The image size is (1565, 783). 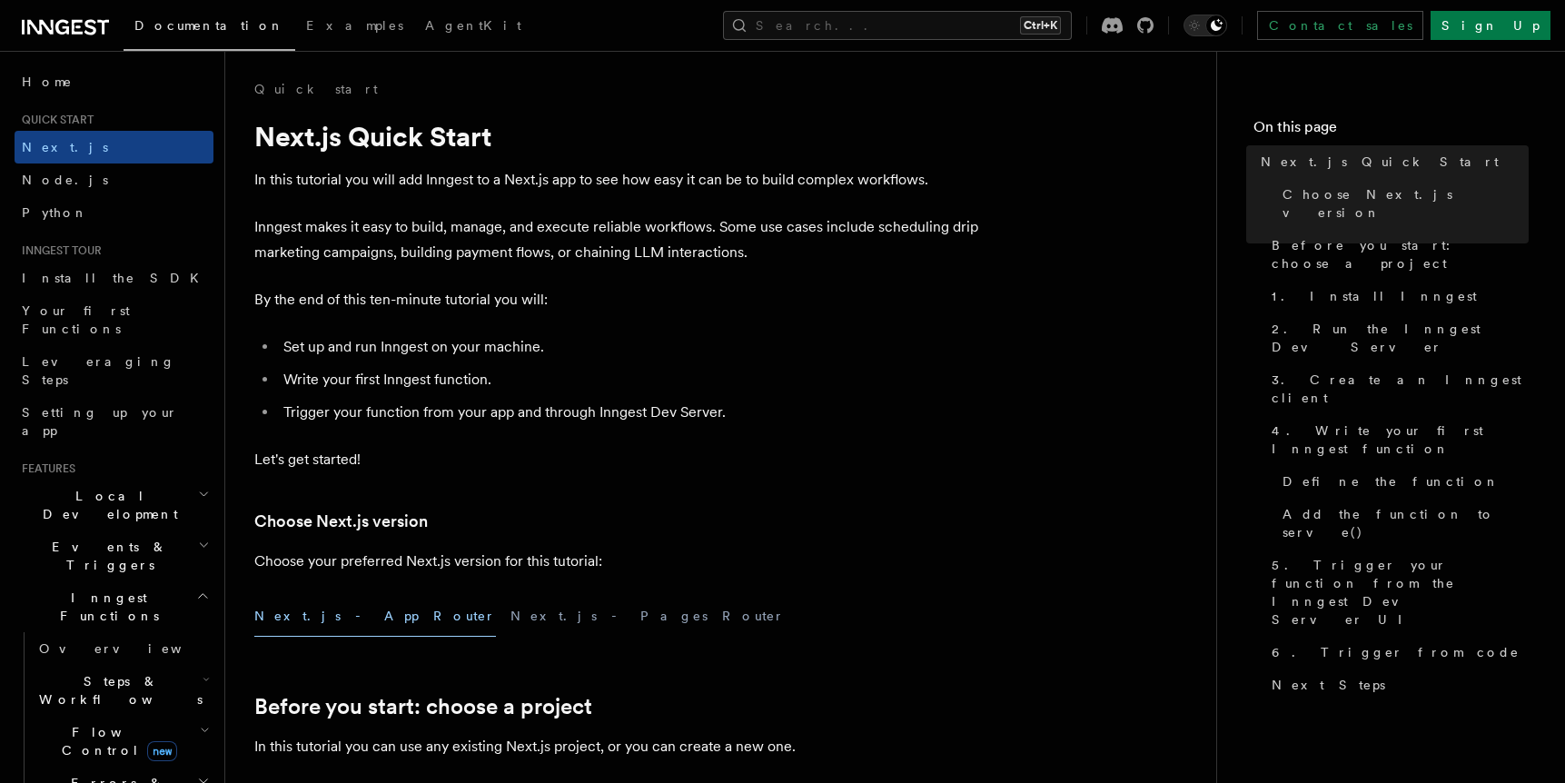 I want to click on span: Examples, so click(x=354, y=25).